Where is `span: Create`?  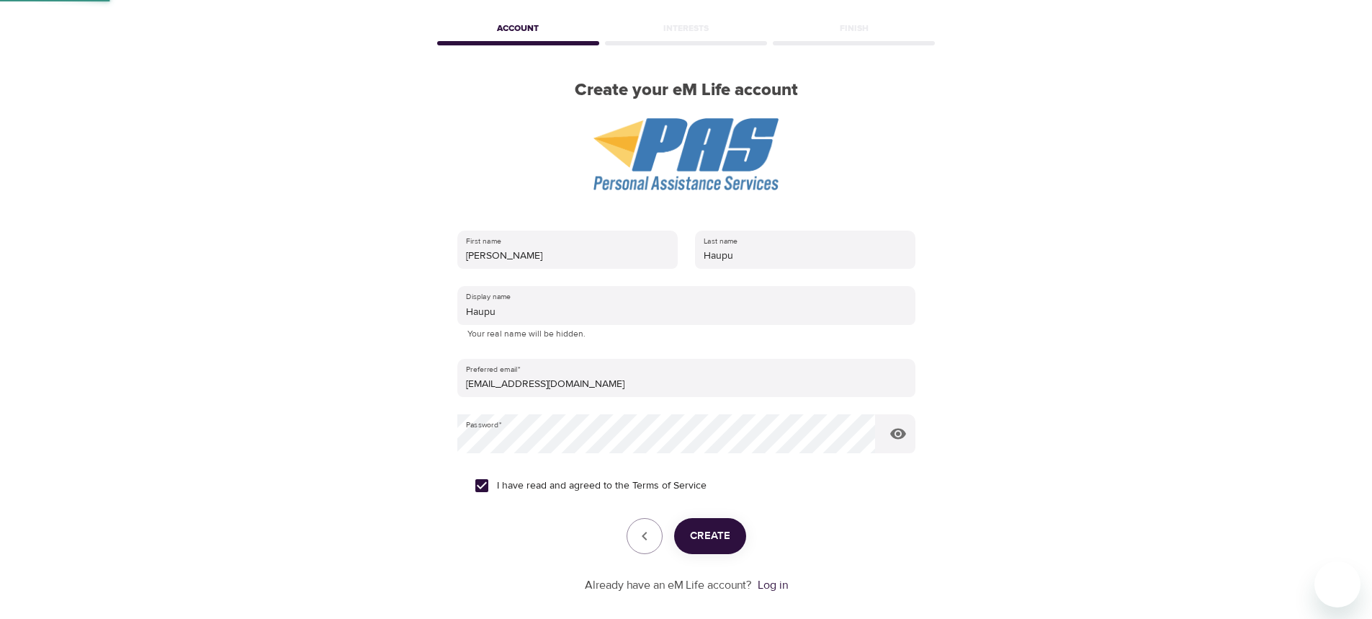 span: Create is located at coordinates (710, 536).